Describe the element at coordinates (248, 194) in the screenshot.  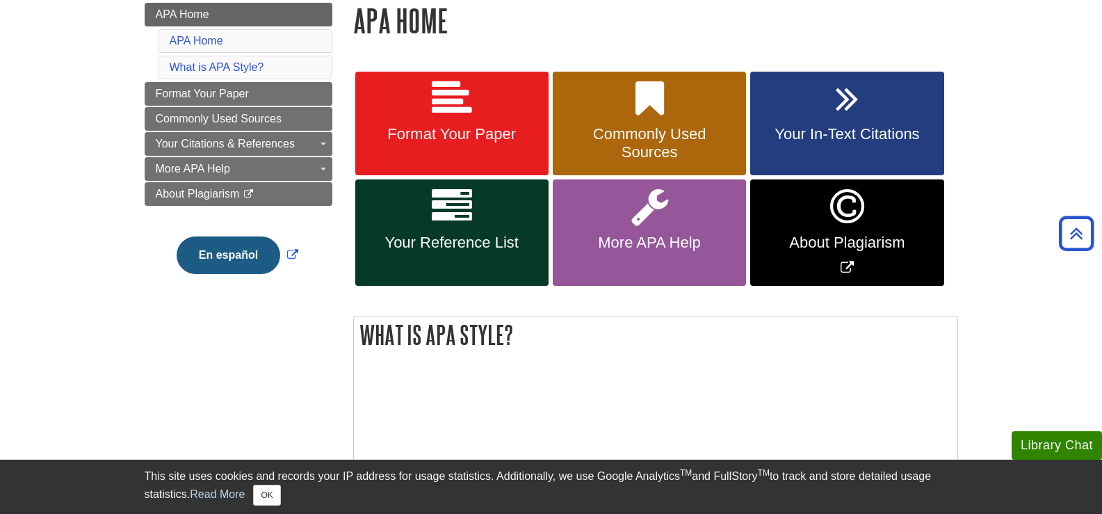
I see `i: This link opens in a new window` at that location.